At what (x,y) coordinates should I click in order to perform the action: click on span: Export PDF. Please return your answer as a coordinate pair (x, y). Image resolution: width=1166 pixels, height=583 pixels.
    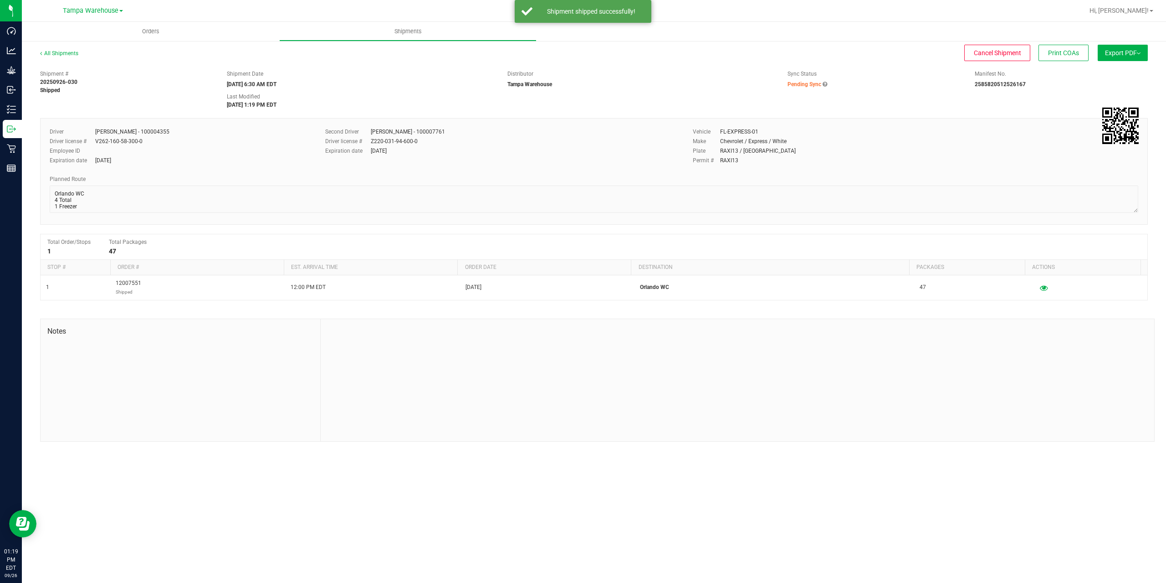
    Looking at the image, I should click on (1123, 53).